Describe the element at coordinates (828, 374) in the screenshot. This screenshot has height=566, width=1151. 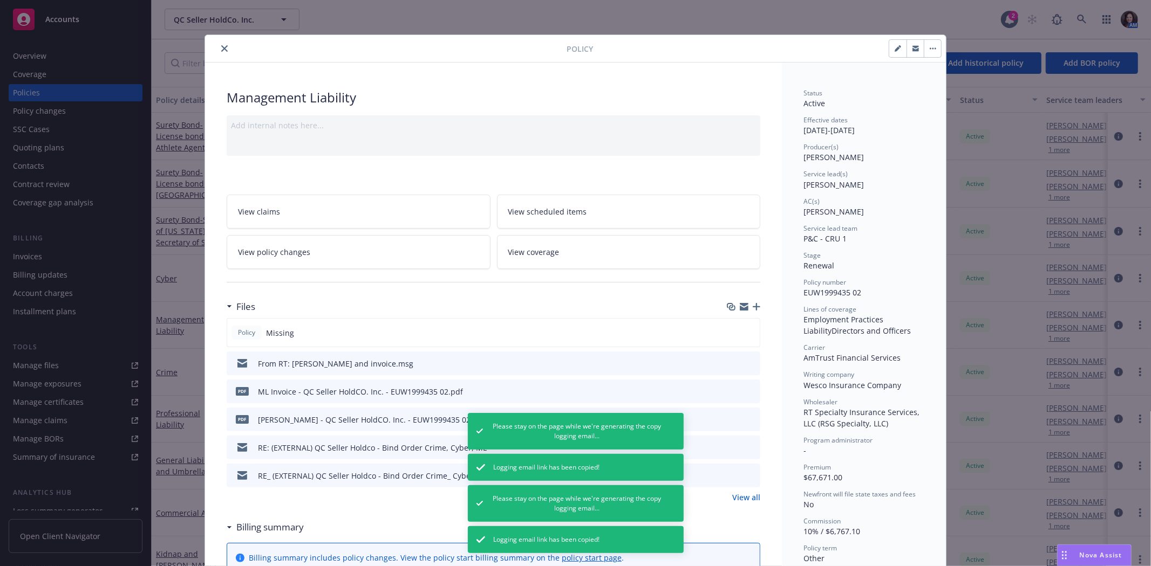
I see `span: Writing company` at that location.